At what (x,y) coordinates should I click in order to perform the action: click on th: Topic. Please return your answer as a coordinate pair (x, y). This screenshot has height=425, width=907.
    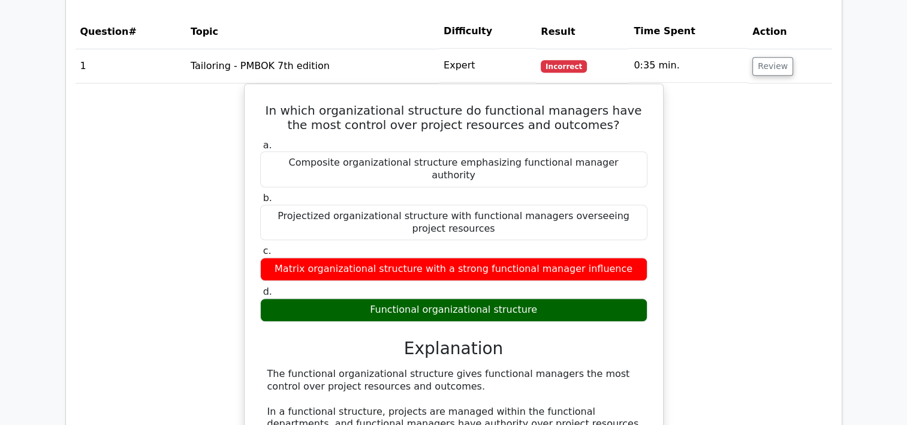
    Looking at the image, I should click on (312, 31).